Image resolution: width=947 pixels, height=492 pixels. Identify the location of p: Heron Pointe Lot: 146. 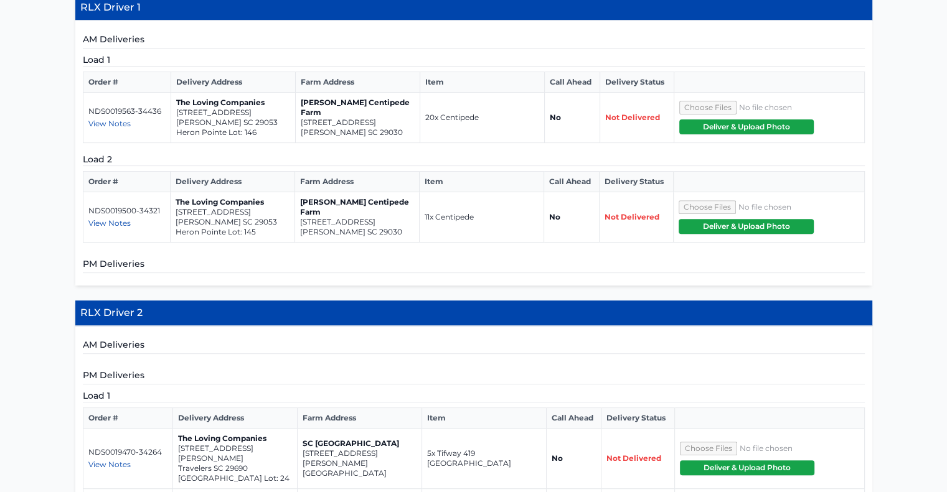
(233, 133).